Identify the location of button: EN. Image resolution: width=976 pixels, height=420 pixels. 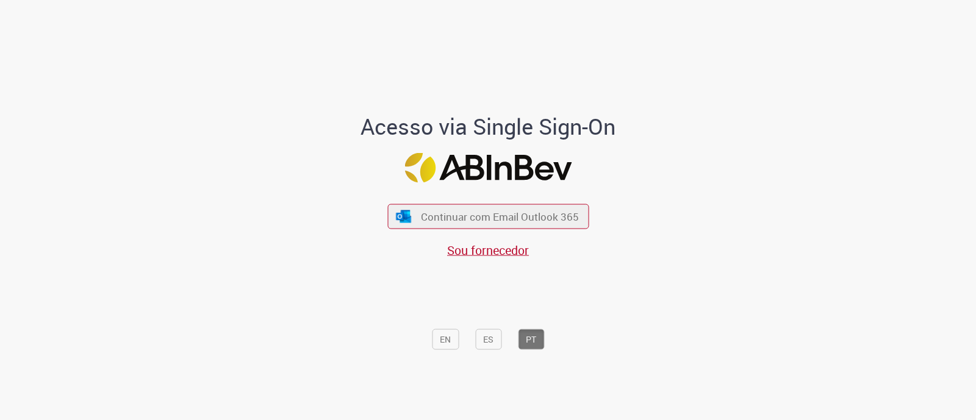
(445, 339).